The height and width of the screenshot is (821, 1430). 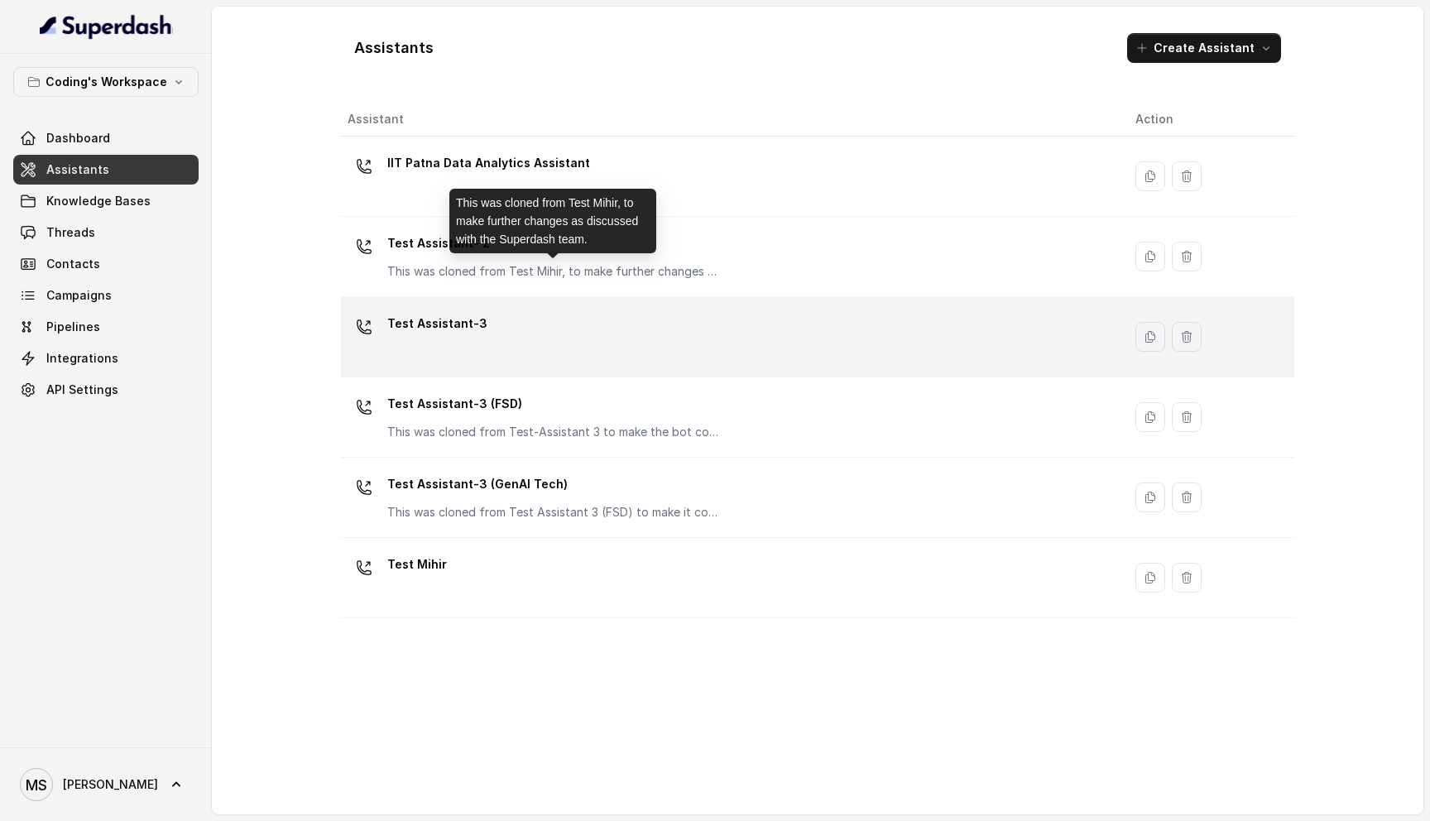 What do you see at coordinates (417, 564) in the screenshot?
I see `p: Test Mihir` at bounding box center [417, 564].